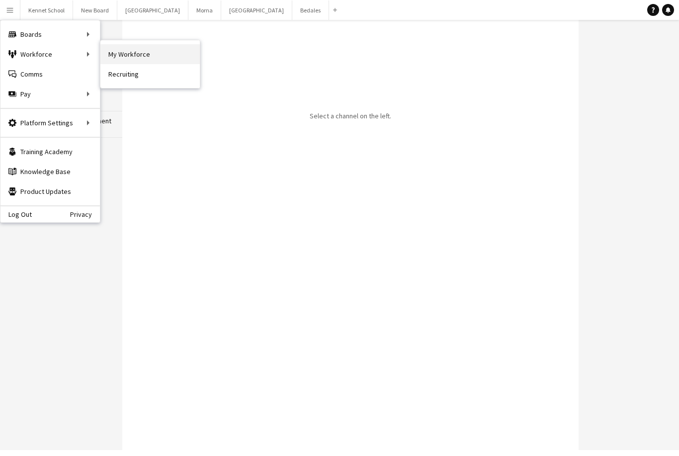 This screenshot has height=456, width=679. Describe the element at coordinates (205, 10) in the screenshot. I see `button: Morna` at that location.